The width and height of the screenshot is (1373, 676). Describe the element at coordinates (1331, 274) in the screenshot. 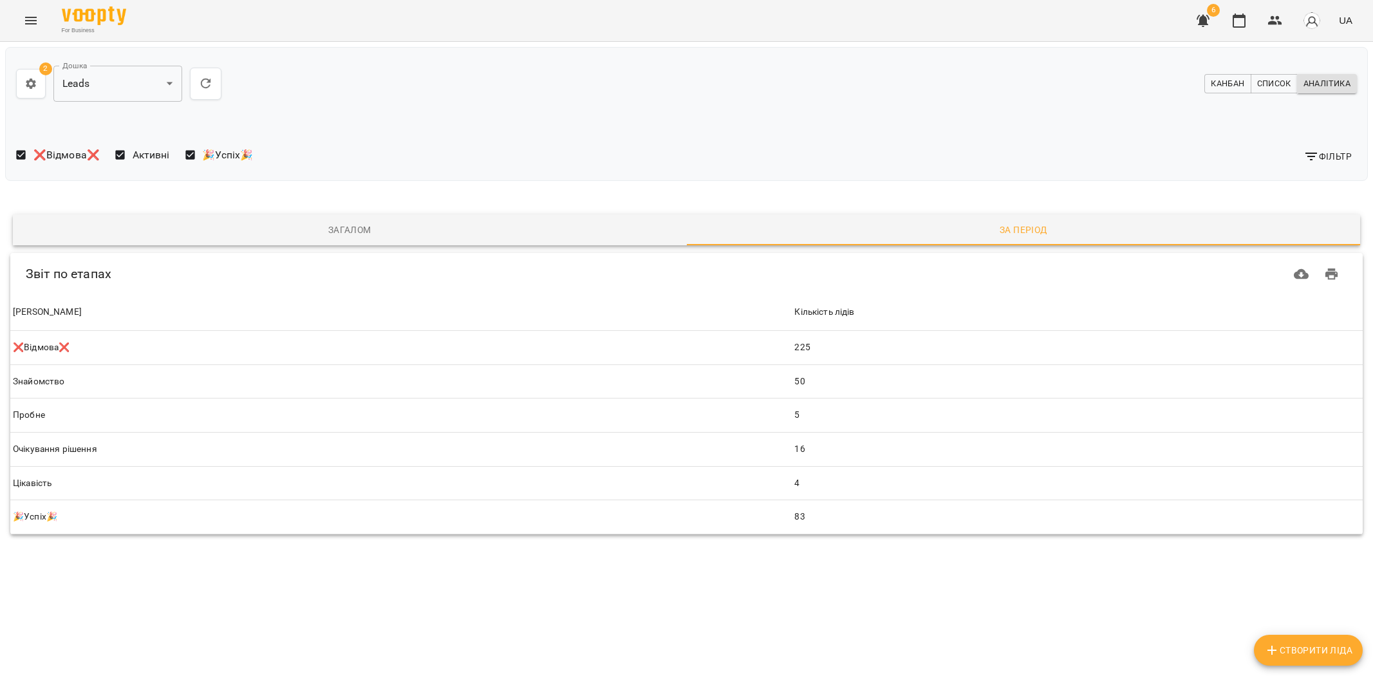

I see `button: Друк` at that location.